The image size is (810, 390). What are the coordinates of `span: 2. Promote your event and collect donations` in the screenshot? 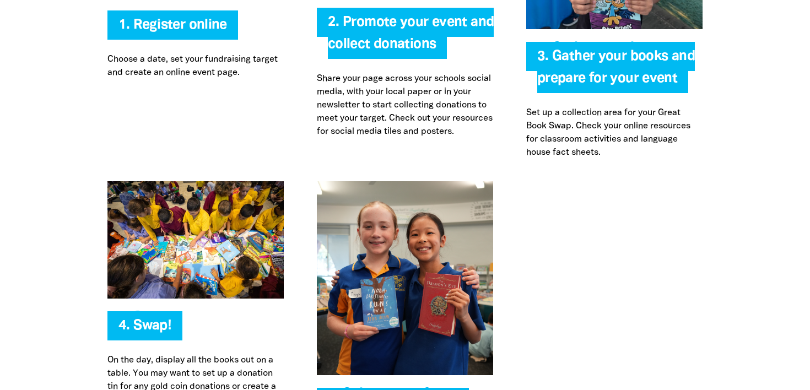 It's located at (411, 37).